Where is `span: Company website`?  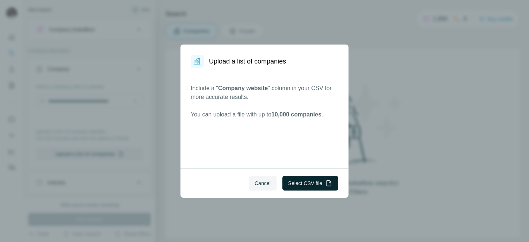
span: Company website is located at coordinates (243, 88).